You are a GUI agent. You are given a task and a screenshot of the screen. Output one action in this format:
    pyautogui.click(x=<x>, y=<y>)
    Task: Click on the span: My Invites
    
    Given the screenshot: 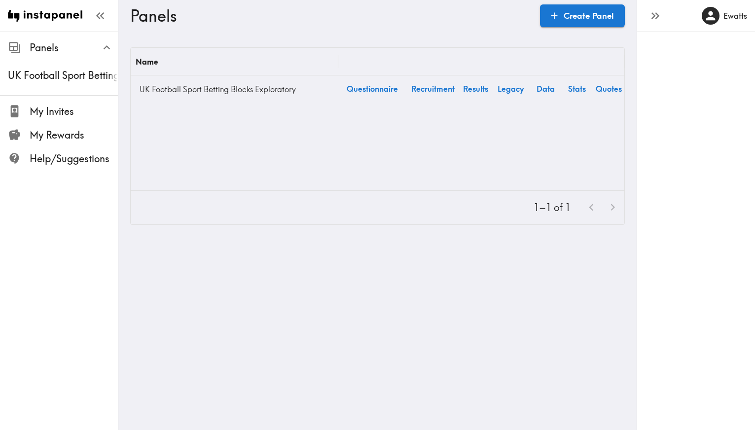 What is the action you would take?
    pyautogui.click(x=73, y=111)
    